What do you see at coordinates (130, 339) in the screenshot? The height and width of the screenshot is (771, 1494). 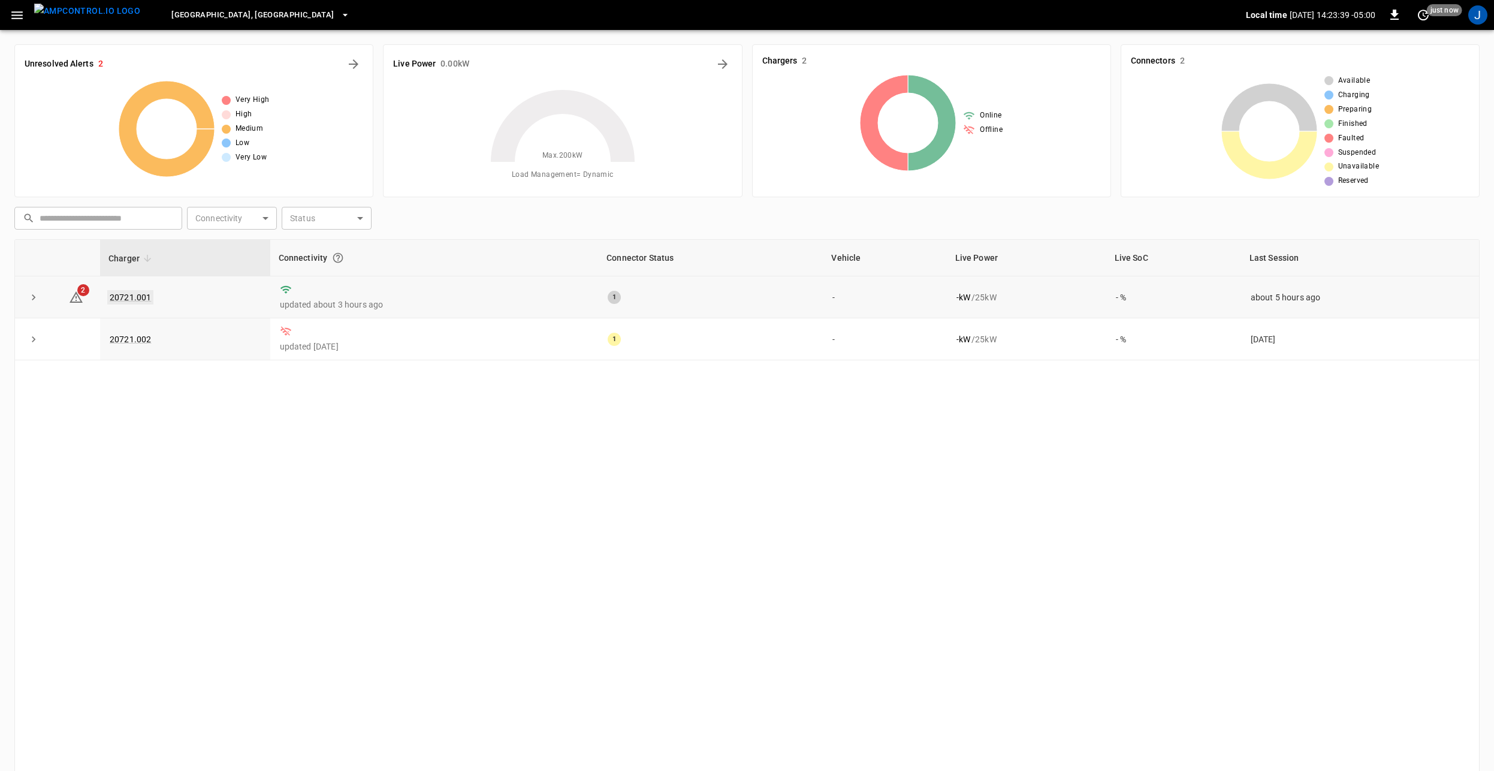 I see `a: 20721.002` at bounding box center [130, 339].